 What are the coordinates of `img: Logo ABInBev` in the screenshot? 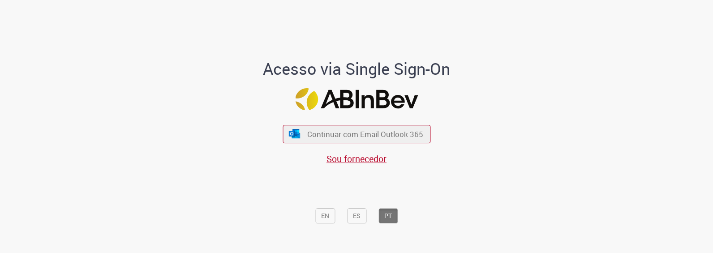 It's located at (356, 99).